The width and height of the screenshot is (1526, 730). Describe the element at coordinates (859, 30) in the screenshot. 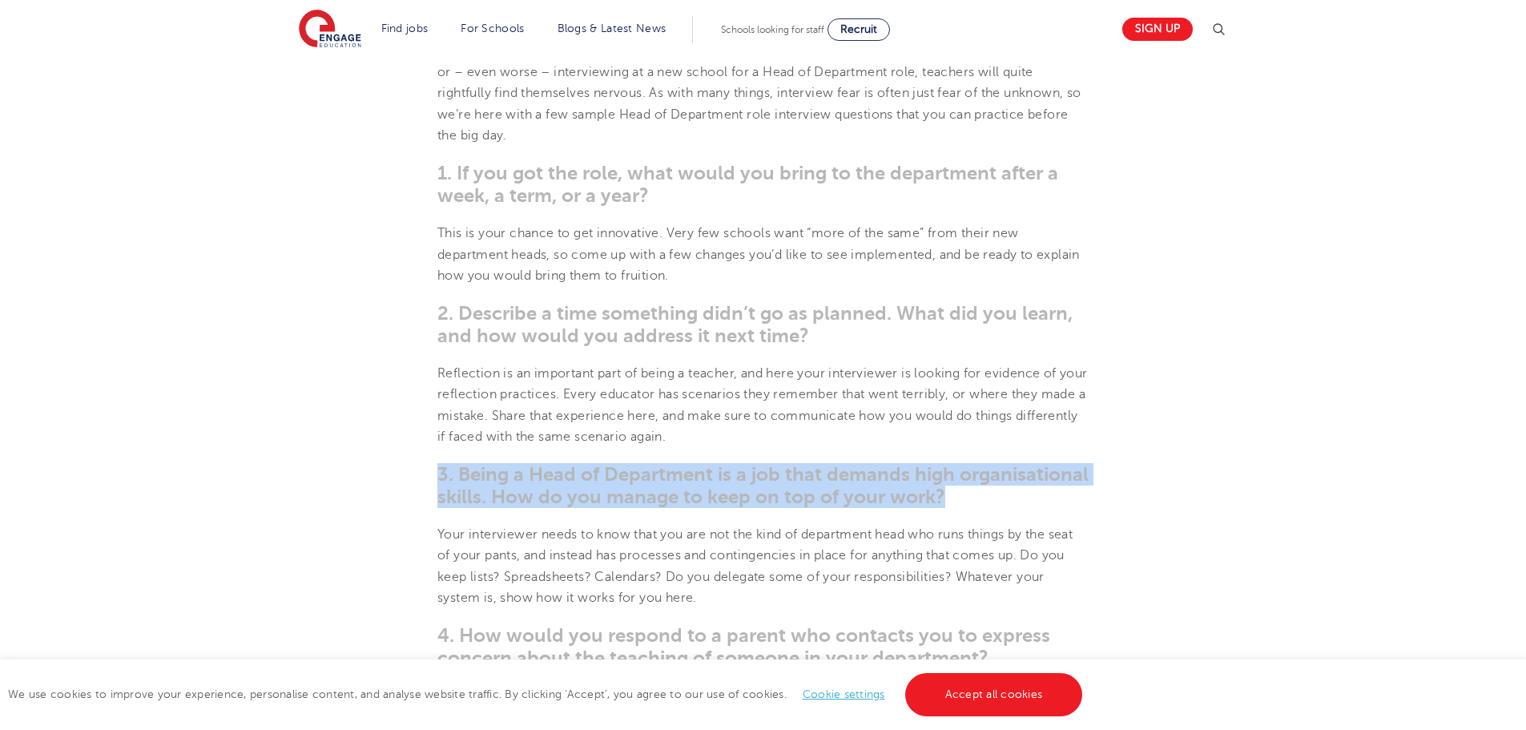

I see `a: Recruit` at that location.